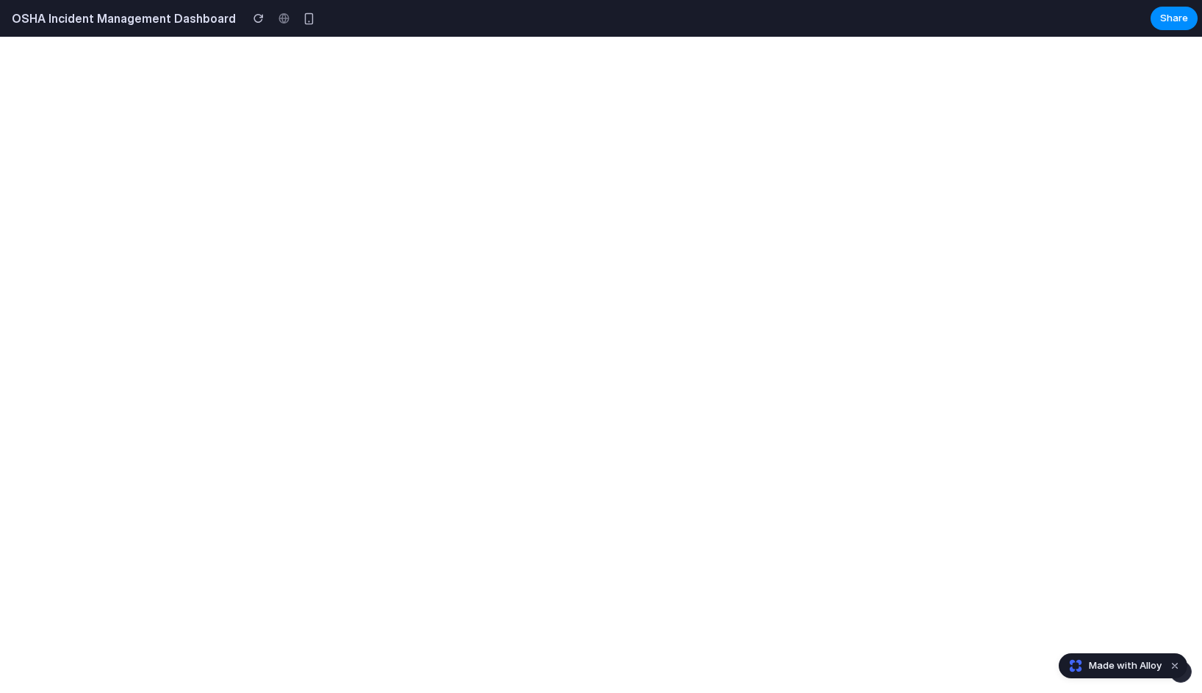 The width and height of the screenshot is (1202, 693). I want to click on span: Made with Alloy, so click(1125, 666).